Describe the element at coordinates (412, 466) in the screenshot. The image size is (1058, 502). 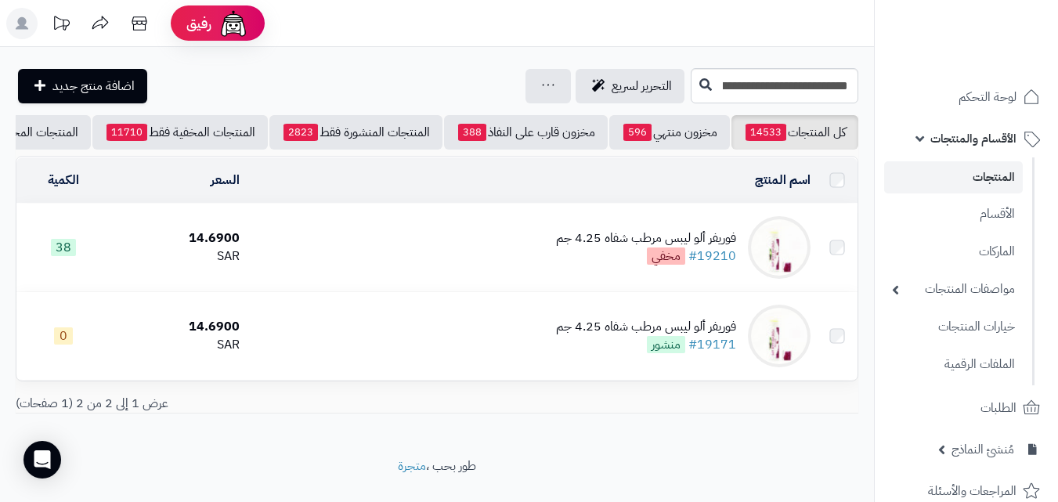
I see `a: متجرة` at that location.